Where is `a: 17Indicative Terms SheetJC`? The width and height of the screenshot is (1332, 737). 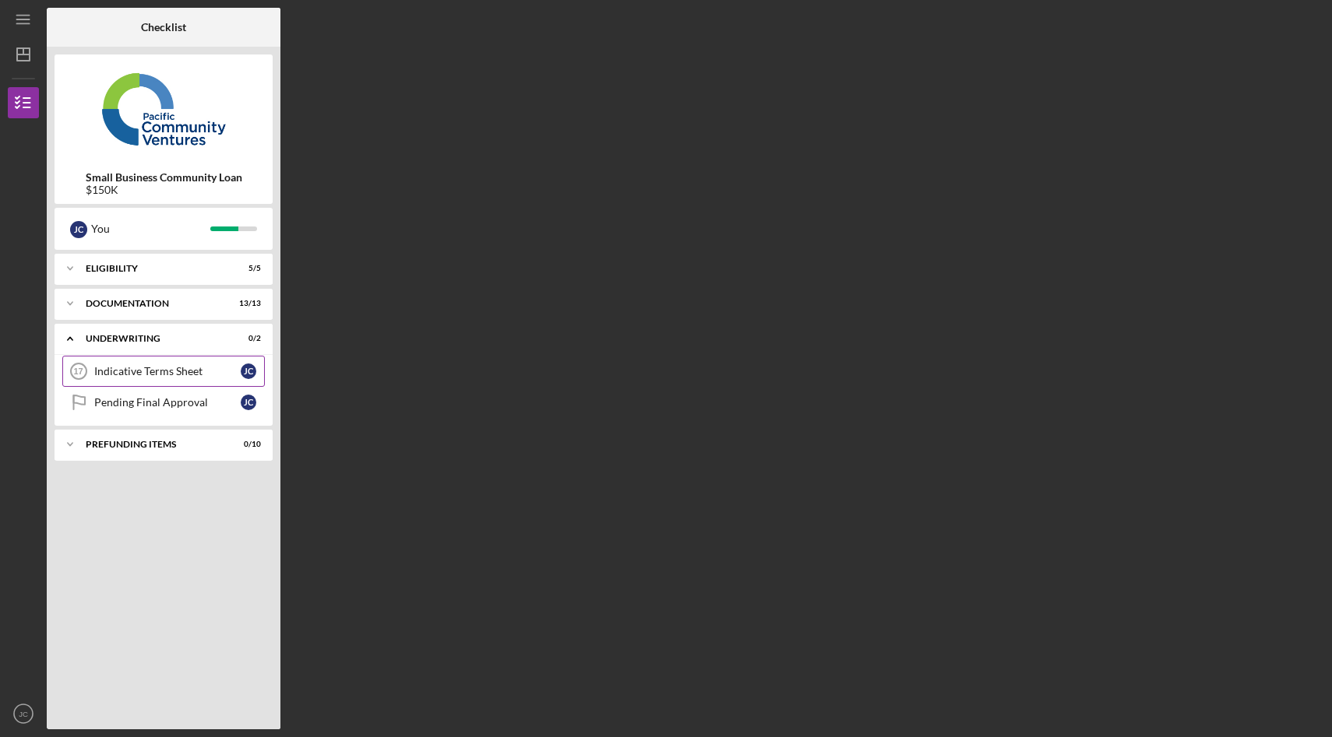 a: 17Indicative Terms SheetJC is located at coordinates (164, 371).